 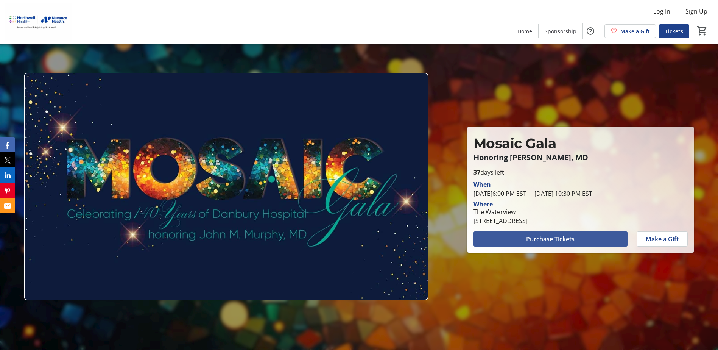 I want to click on div: When, so click(x=482, y=184).